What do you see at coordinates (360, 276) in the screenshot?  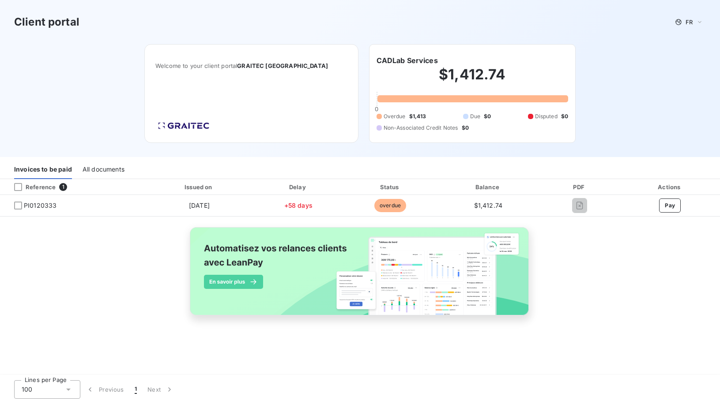 I see `img: banner` at bounding box center [360, 276].